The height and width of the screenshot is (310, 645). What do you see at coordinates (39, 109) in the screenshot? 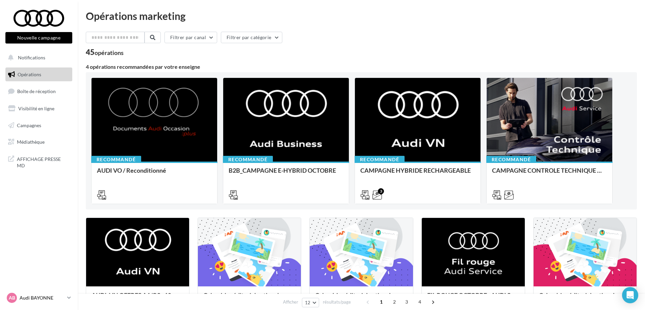
I see `a: Visibilité en ligne` at bounding box center [39, 109].